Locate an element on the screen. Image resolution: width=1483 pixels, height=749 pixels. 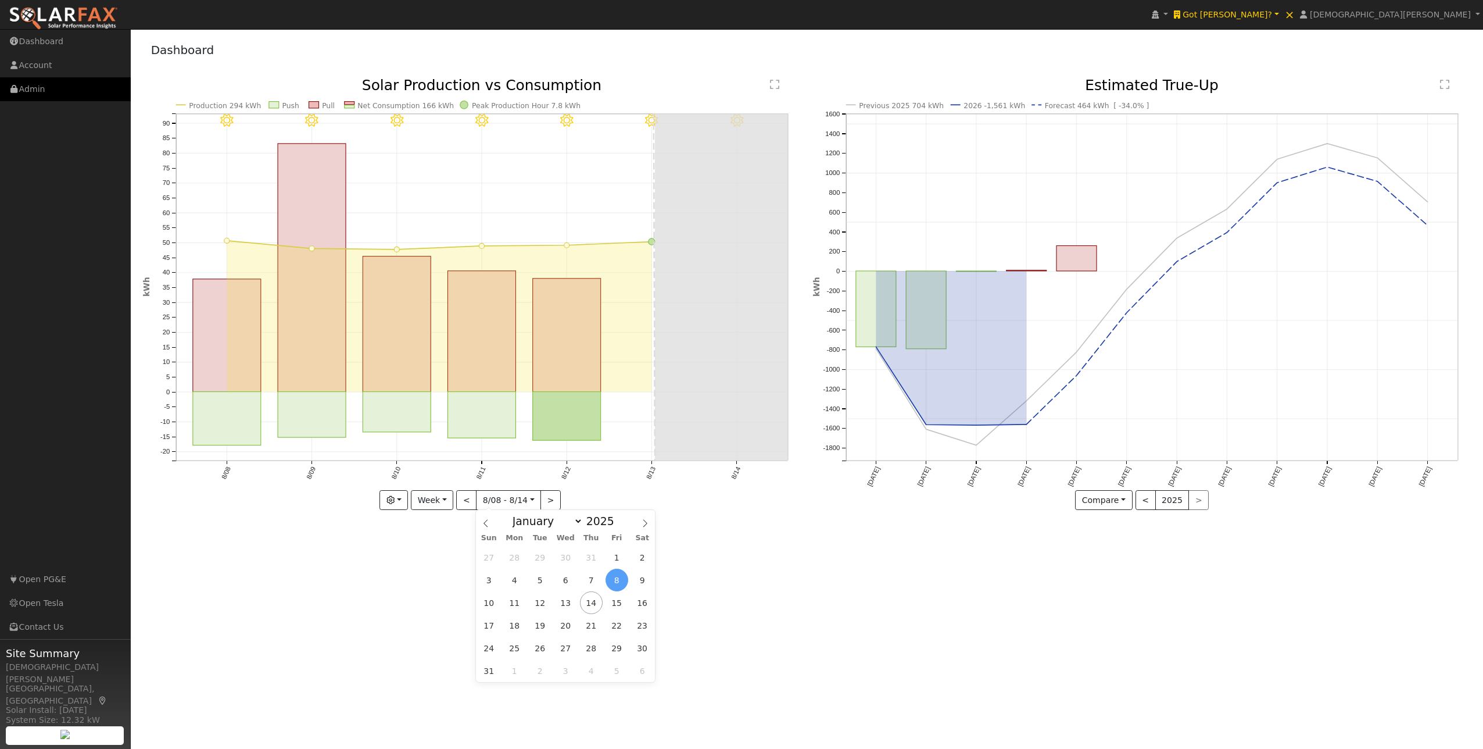
text: -20 is located at coordinates (165, 452).